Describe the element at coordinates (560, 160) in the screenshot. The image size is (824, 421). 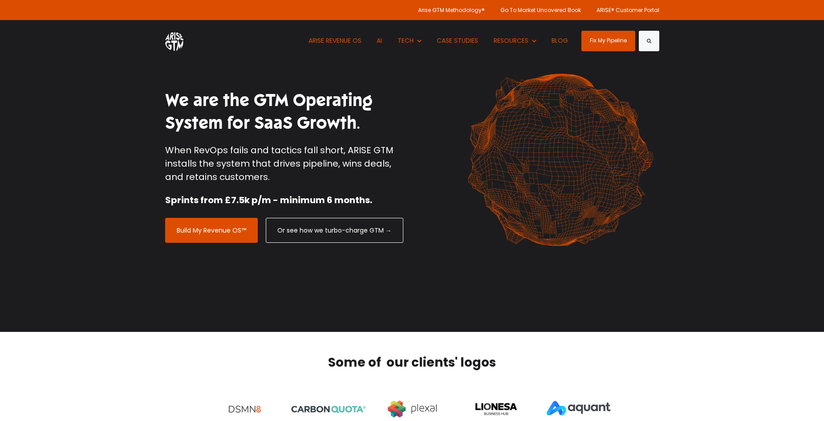
I see `img: shape-61 orange` at that location.